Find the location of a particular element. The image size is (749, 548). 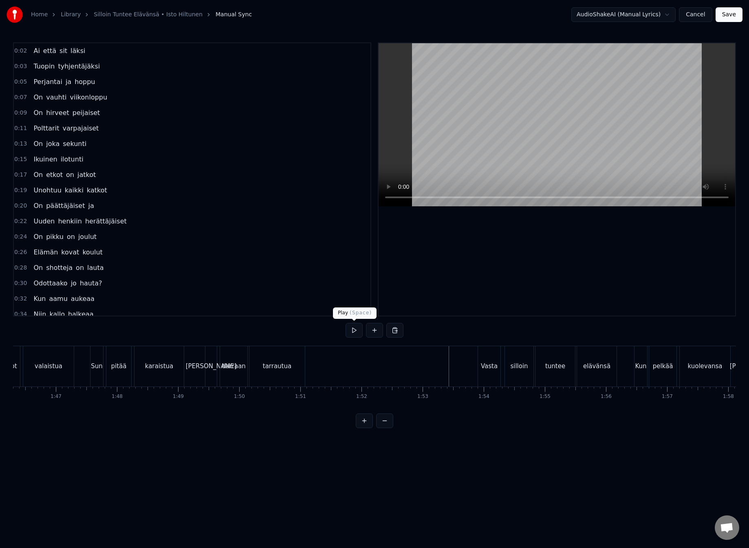

div: 1:50 is located at coordinates (239, 397).